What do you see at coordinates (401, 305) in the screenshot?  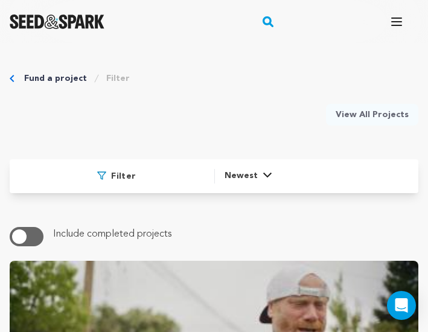 I see `div: Open Intercom Messenger` at bounding box center [401, 305].